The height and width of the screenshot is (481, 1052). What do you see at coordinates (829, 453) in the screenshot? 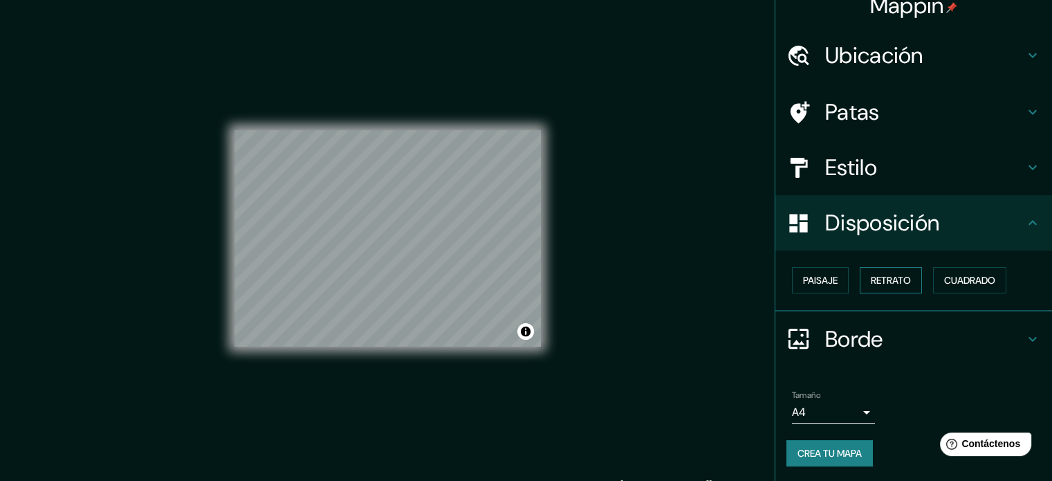
I see `font: Crea tu mapa` at bounding box center [829, 453].